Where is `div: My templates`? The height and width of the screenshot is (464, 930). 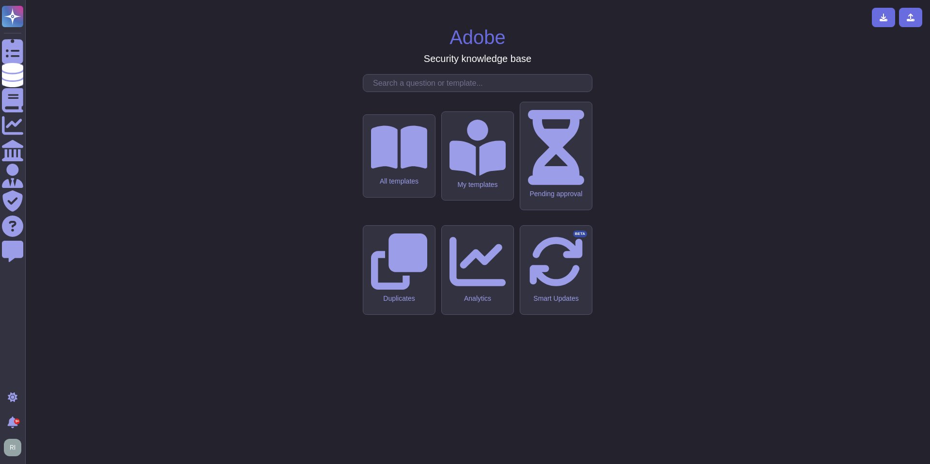 div: My templates is located at coordinates (478, 185).